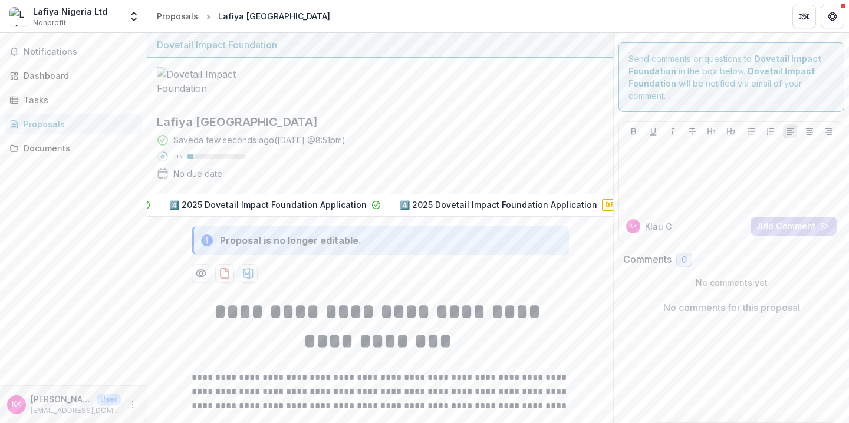 The width and height of the screenshot is (849, 423). I want to click on button: Align Right, so click(829, 131).